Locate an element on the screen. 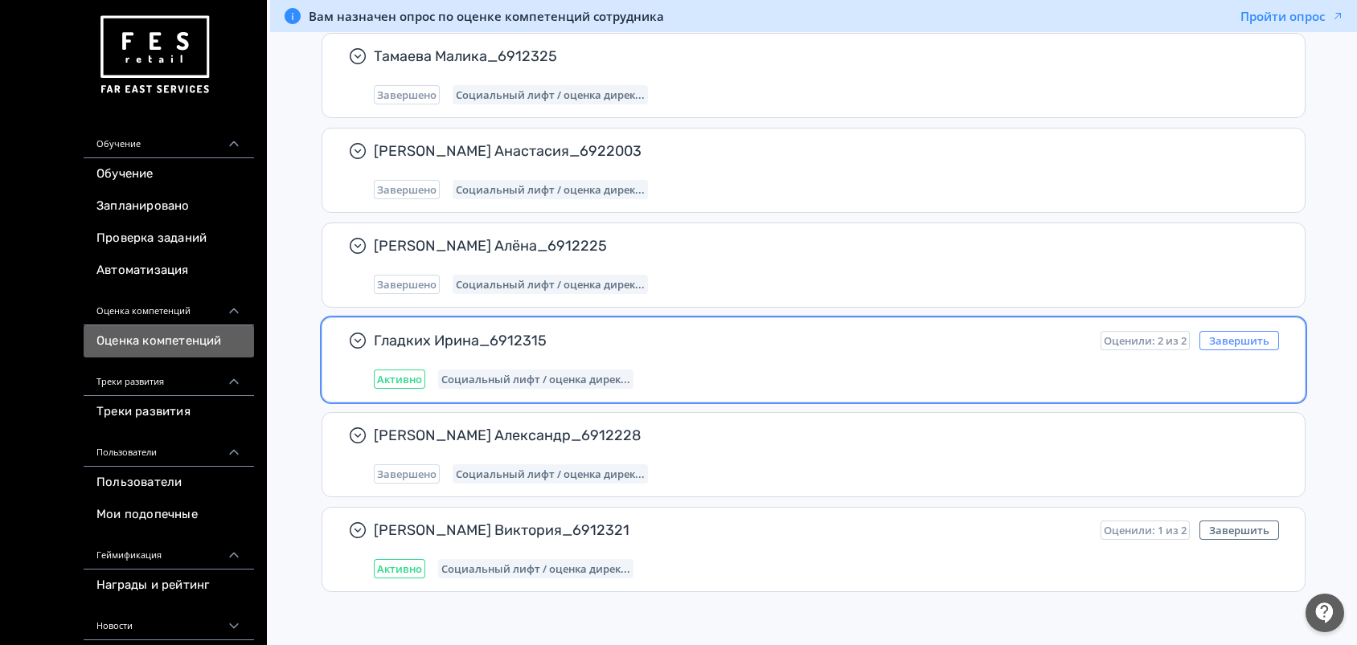 The height and width of the screenshot is (645, 1357). a: Награды и рейтинг is located at coordinates (169, 586).